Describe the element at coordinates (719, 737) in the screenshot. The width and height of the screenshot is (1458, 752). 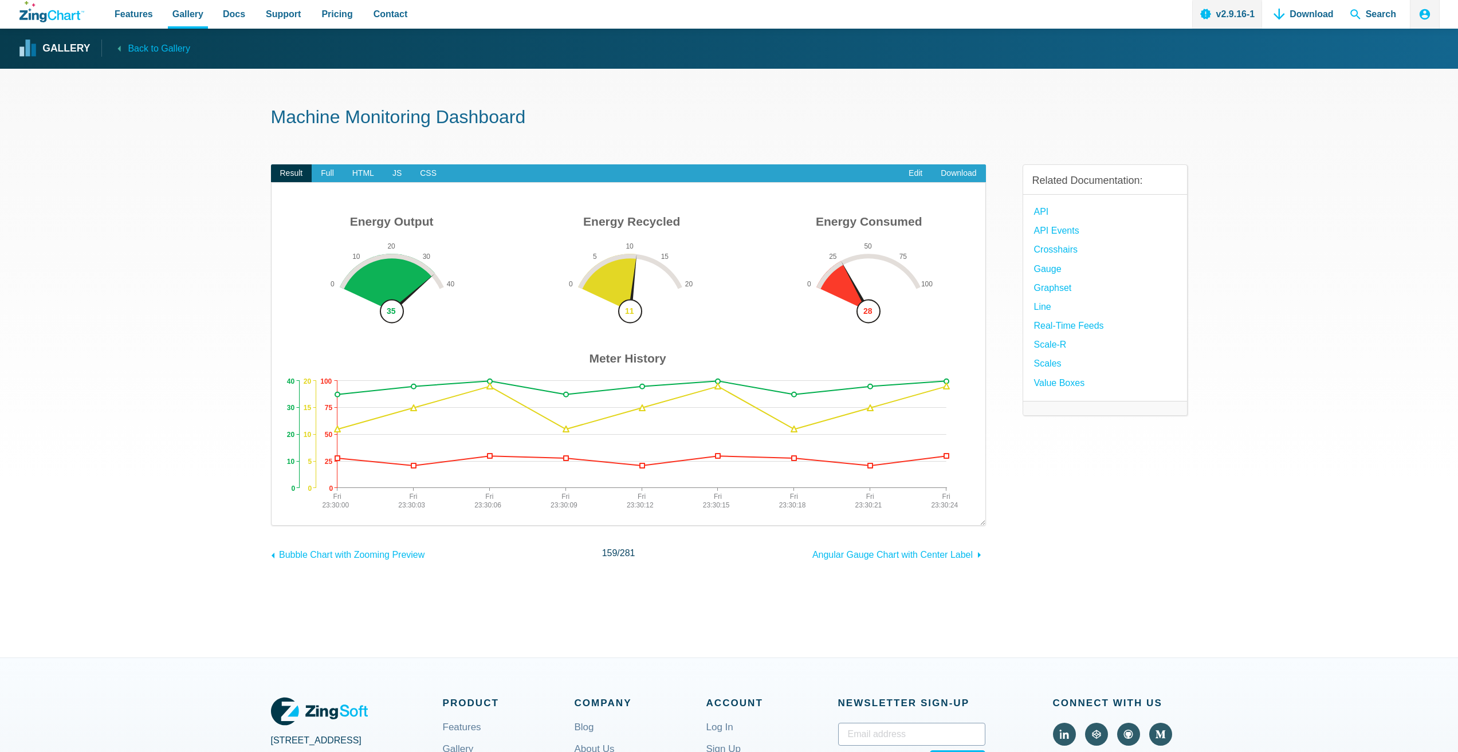
I see `a: Log In` at that location.